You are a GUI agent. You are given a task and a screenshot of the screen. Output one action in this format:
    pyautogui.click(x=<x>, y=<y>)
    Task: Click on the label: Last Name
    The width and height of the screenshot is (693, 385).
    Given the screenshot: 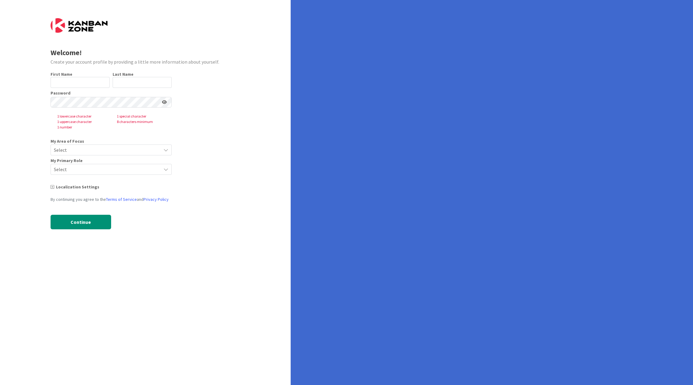 What is the action you would take?
    pyautogui.click(x=123, y=74)
    